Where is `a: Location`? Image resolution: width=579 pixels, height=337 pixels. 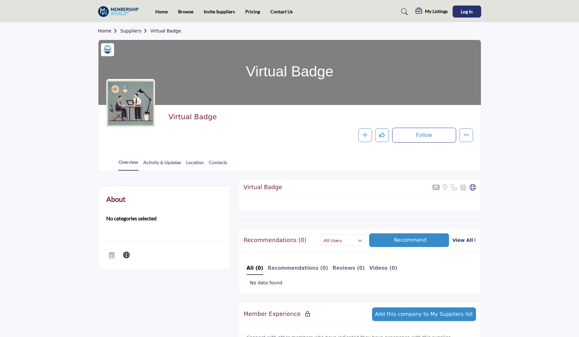 a: Location is located at coordinates (195, 164).